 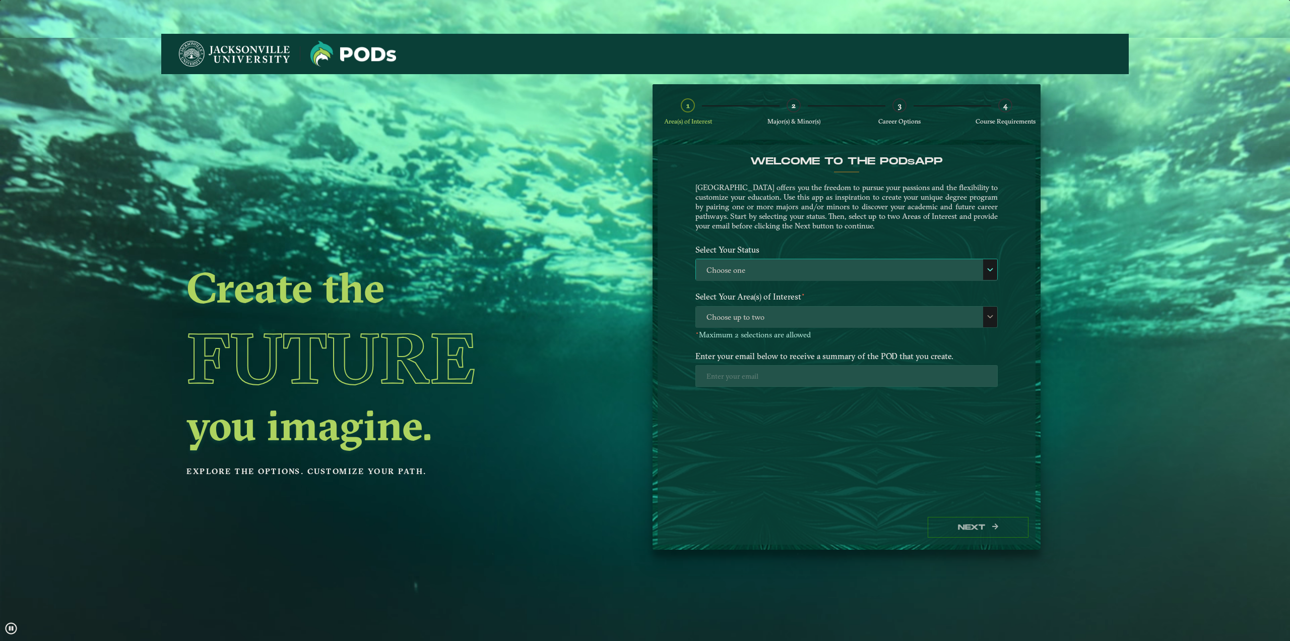 I want to click on span: Major(s) & Minor(s), so click(x=794, y=121).